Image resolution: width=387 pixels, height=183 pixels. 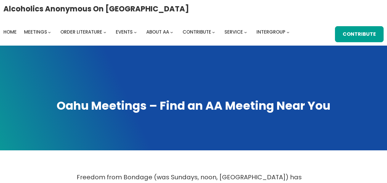 What do you see at coordinates (10, 32) in the screenshot?
I see `a: Home` at bounding box center [10, 32].